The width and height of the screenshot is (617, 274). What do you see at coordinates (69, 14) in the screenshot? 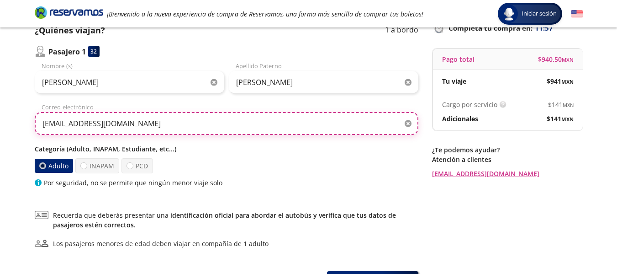
I see `a: Brand Logo` at bounding box center [69, 14].